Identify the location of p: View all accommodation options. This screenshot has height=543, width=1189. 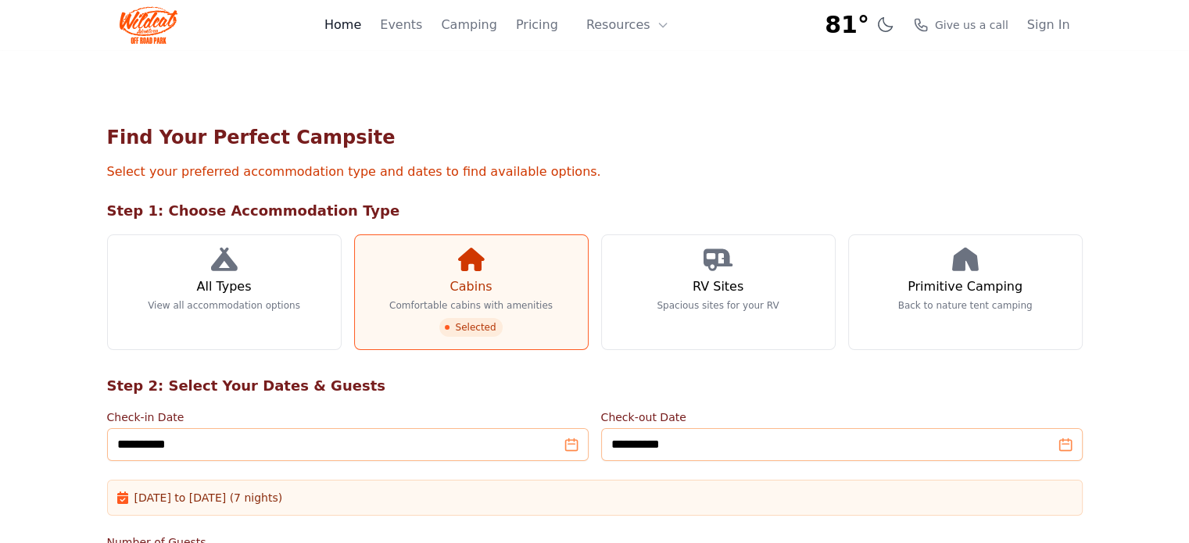
(224, 306).